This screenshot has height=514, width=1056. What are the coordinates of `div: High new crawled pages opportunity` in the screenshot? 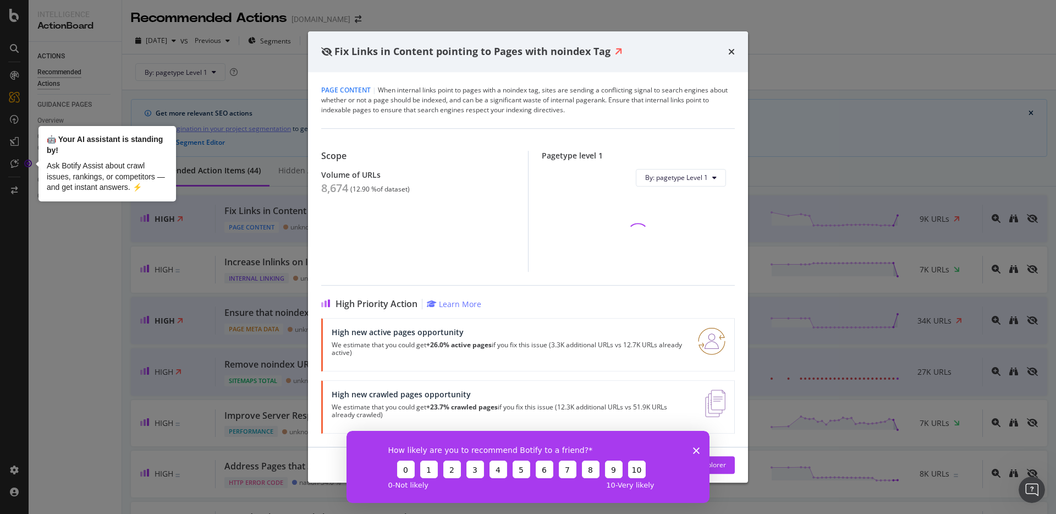 It's located at (512, 394).